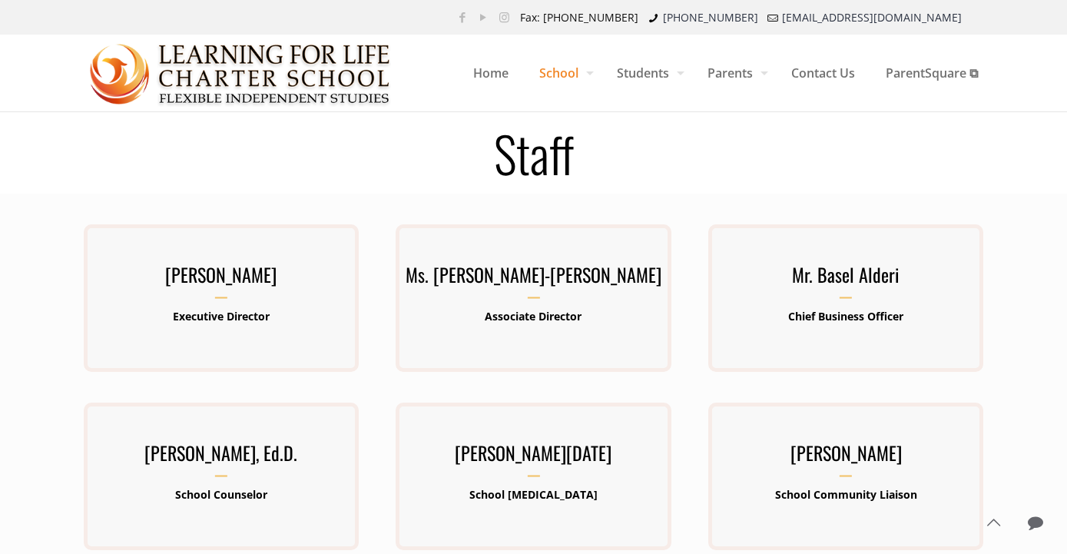 The image size is (1067, 554). I want to click on a: Contact Us, so click(823, 73).